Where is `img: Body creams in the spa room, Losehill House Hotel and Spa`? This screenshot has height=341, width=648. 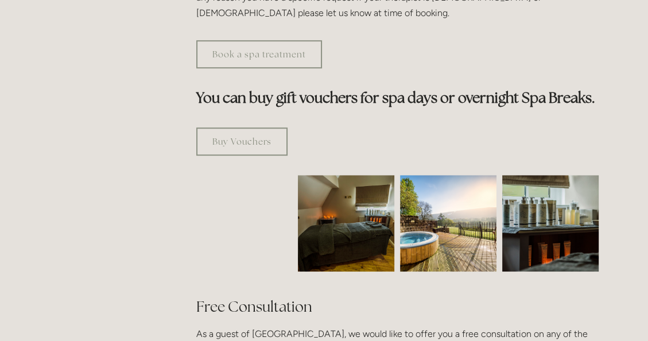
img: Body creams in the spa room, Losehill House Hotel and Spa is located at coordinates (551, 223).